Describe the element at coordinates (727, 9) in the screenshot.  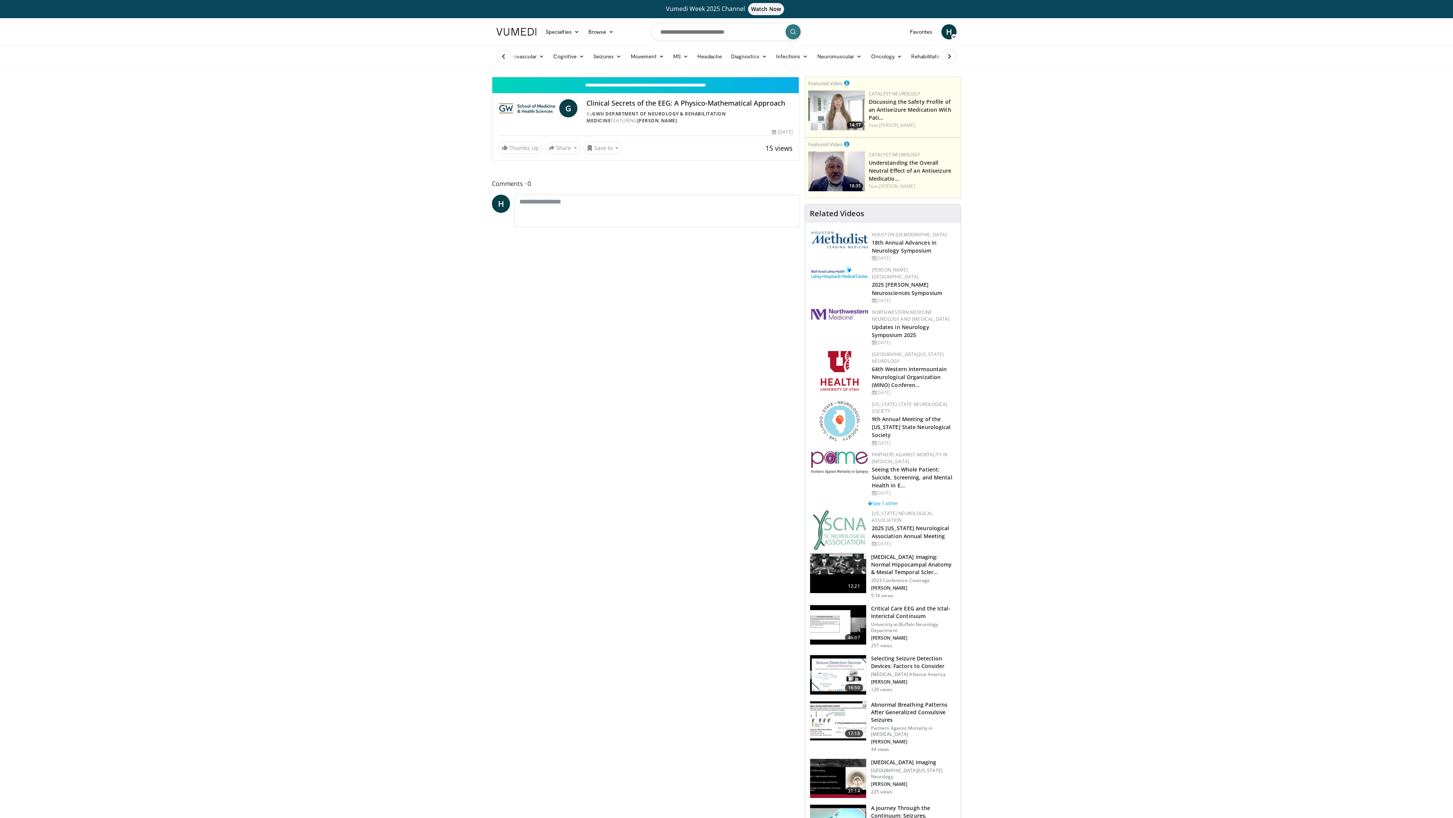
I see `a: Vumedi Week 2025 ChannelWatch Now` at that location.